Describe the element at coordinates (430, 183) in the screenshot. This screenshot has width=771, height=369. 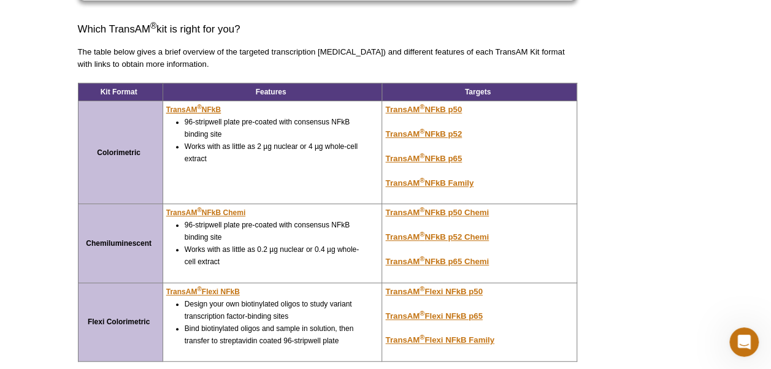
I see `u: TransAM NFkB Family` at that location.